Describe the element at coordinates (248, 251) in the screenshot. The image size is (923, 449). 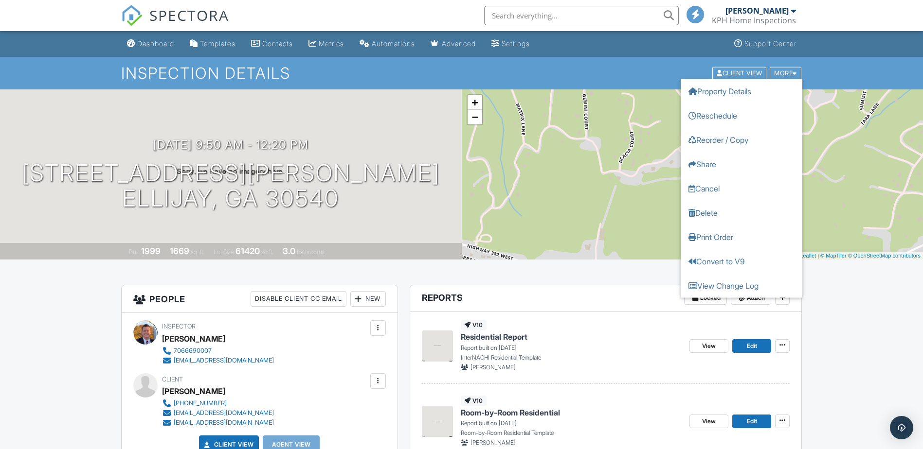
I see `div: 61420` at that location.